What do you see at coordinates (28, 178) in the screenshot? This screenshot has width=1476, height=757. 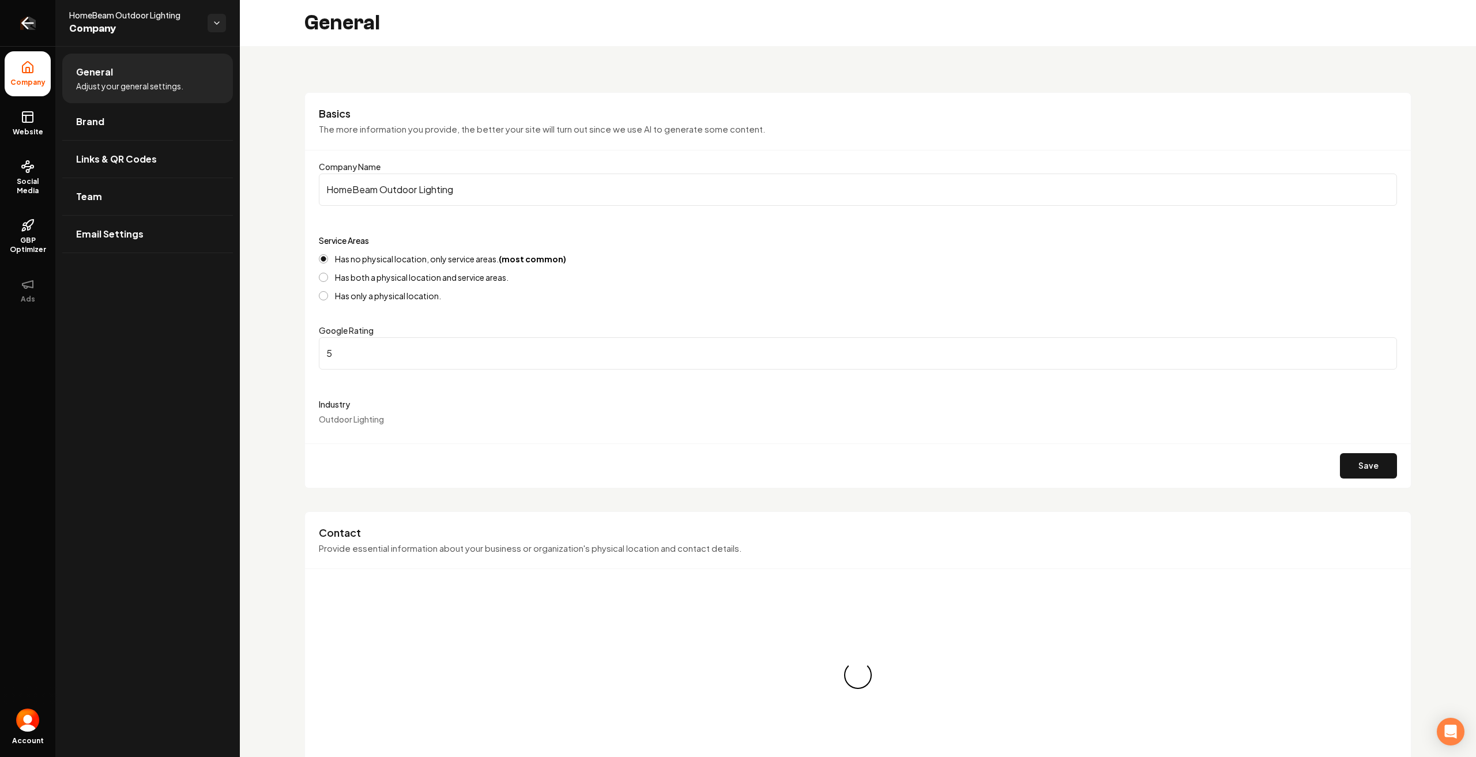 I see `a: Social Media` at bounding box center [28, 178].